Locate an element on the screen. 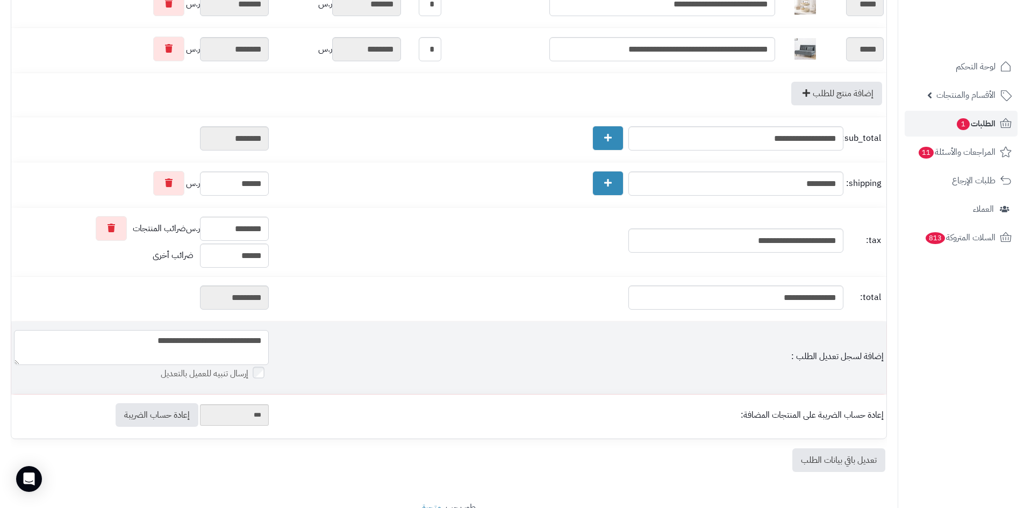 Image resolution: width=1024 pixels, height=508 pixels. span: ضرائب المنتجات is located at coordinates (159, 229).